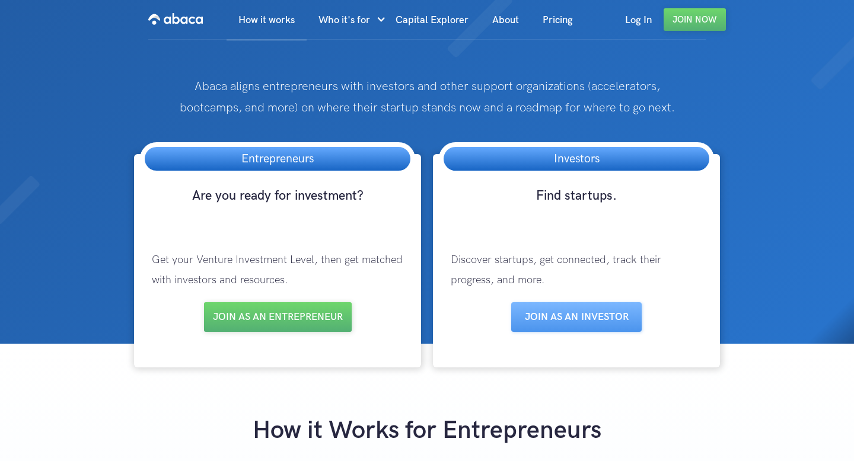 This screenshot has width=854, height=461. What do you see at coordinates (278, 317) in the screenshot?
I see `a: Join as an entrepreneur` at bounding box center [278, 317].